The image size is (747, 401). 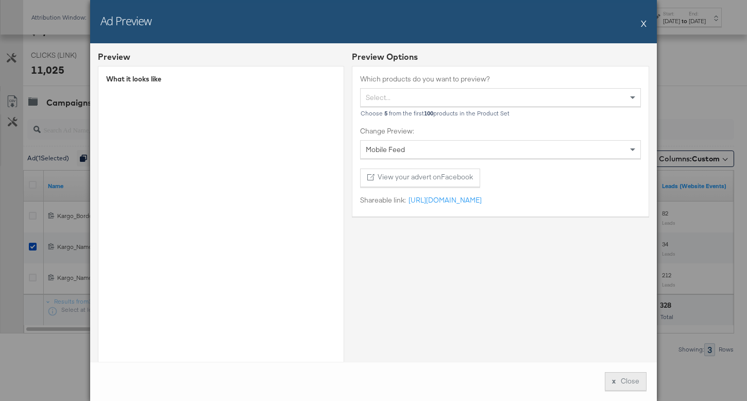 What do you see at coordinates (500, 57) in the screenshot?
I see `div: Preview Options` at bounding box center [500, 57].